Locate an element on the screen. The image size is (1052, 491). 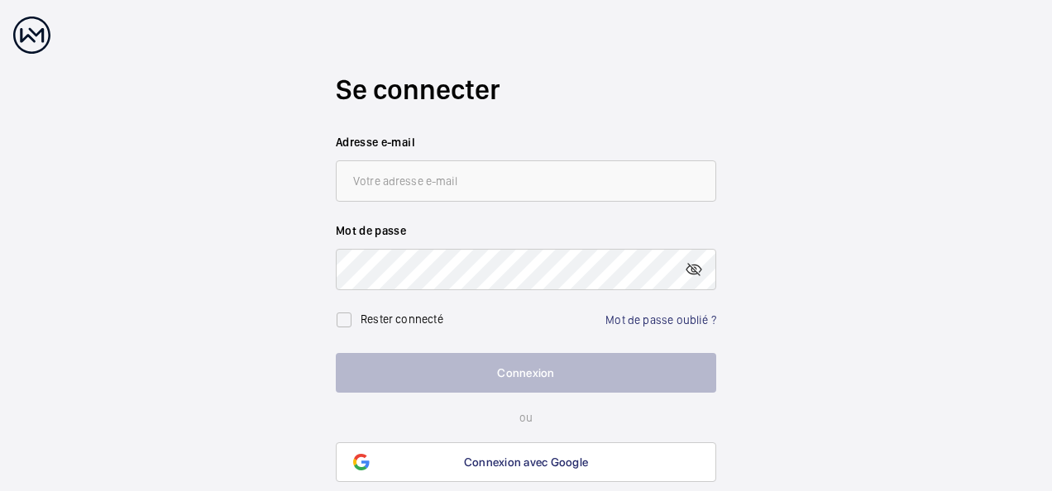
label: Adresse e-mail is located at coordinates (526, 142).